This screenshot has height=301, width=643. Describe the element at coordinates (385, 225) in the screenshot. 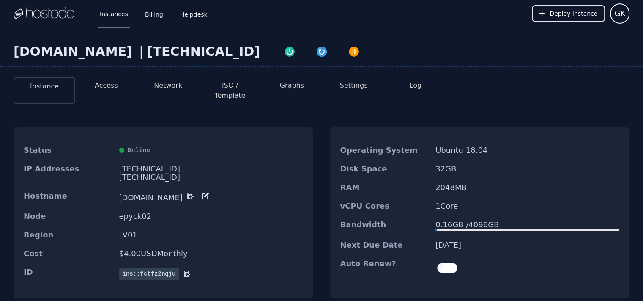

I see `dt: Bandwidth` at that location.